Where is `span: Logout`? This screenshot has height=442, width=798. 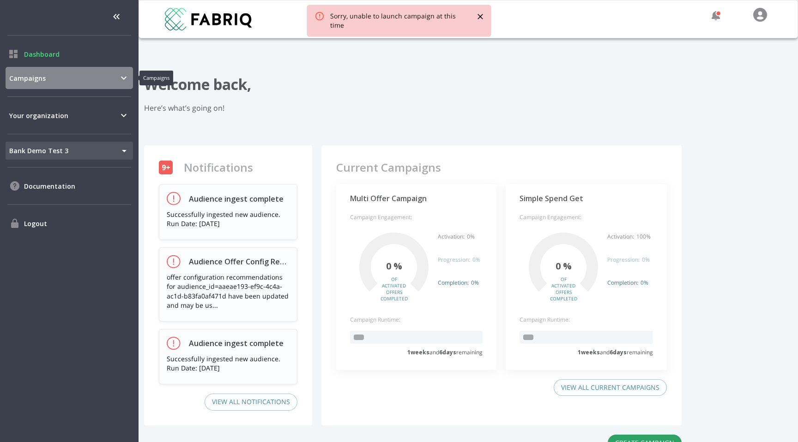
span: Logout is located at coordinates (77, 223).